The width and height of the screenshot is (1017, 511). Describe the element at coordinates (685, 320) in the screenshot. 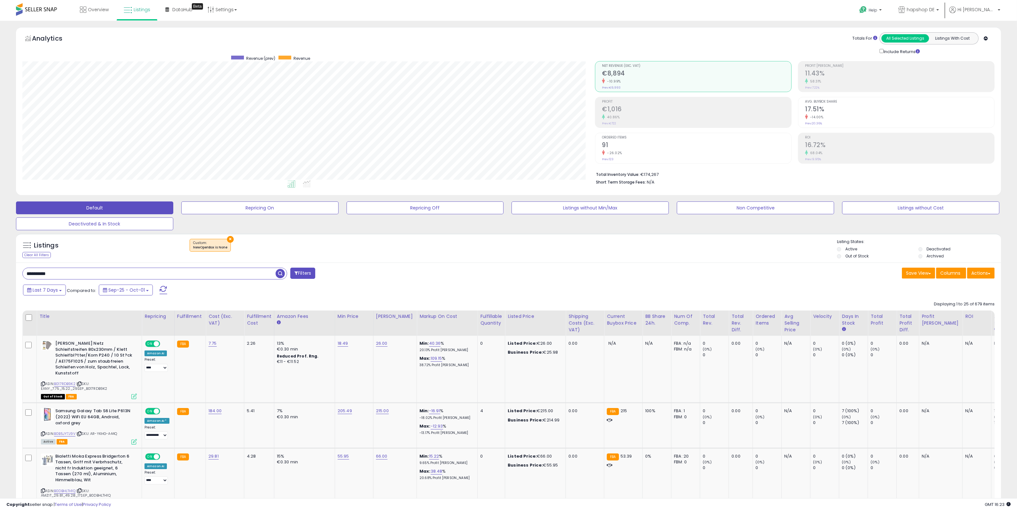

I see `div: Num of Comp.` at that location.